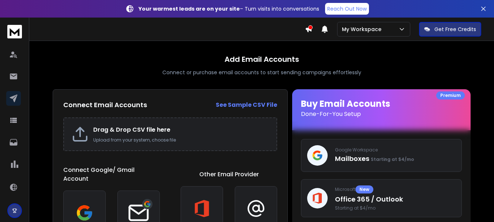 Image resolution: width=494 pixels, height=222 pixels. Describe the element at coordinates (381, 108) in the screenshot. I see `h1: Buy Email Accounts` at that location.